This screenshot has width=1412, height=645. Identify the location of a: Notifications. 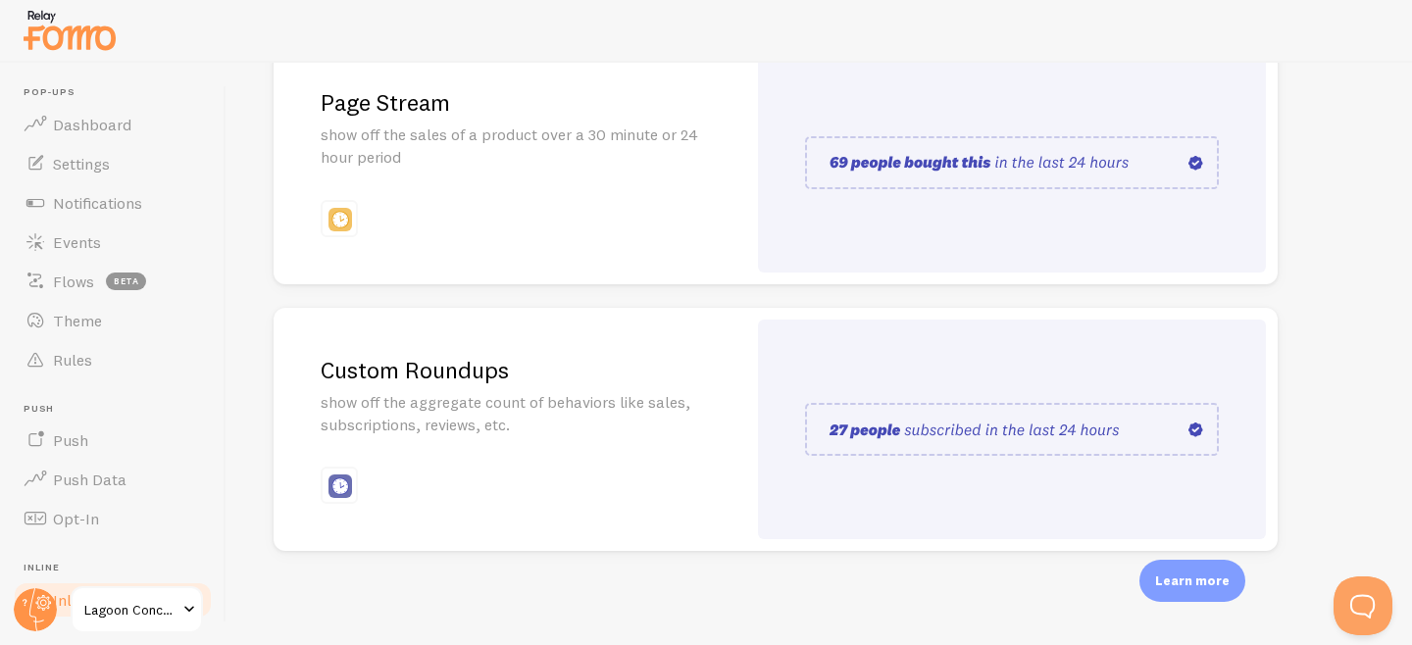
(113, 203).